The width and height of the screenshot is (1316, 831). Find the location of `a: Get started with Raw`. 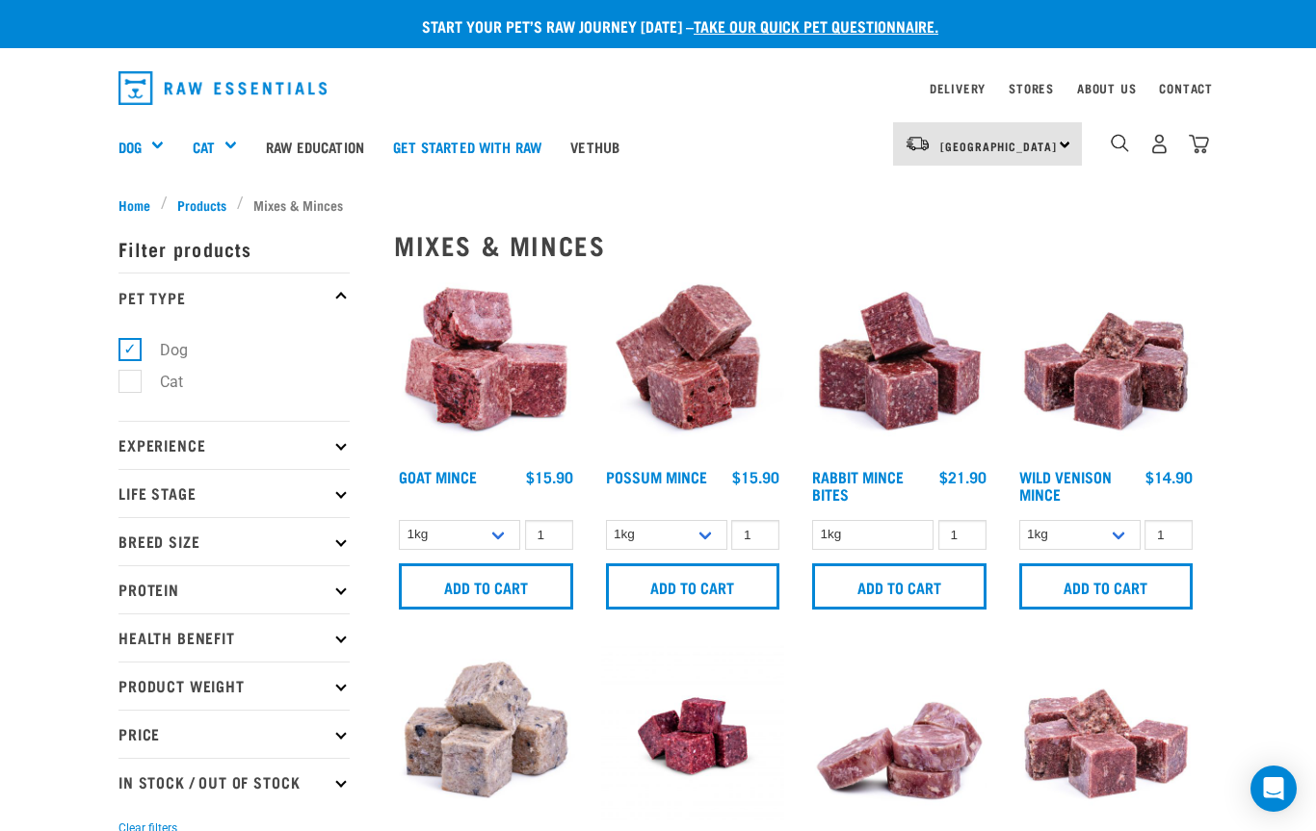

a: Get started with Raw is located at coordinates (467, 146).